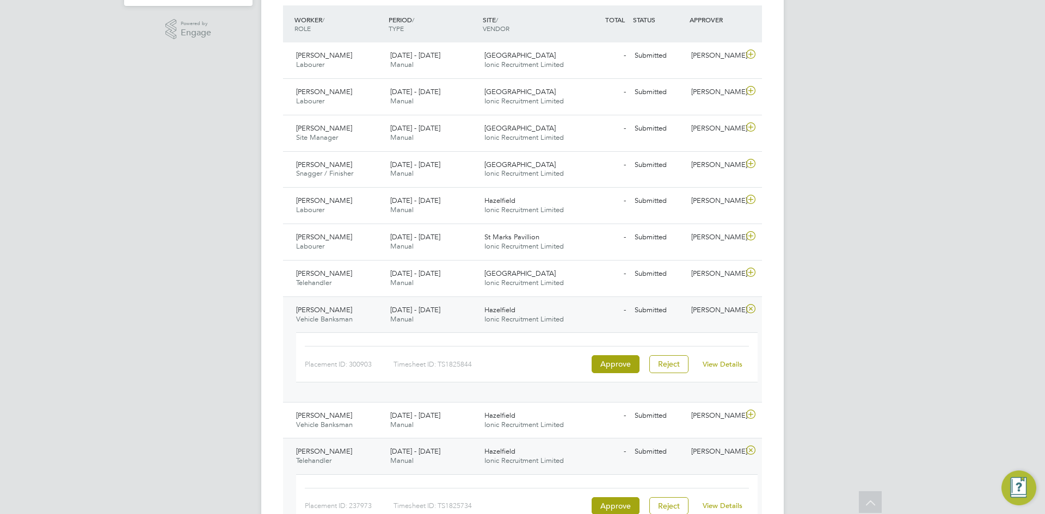 This screenshot has height=514, width=1045. What do you see at coordinates (317, 137) in the screenshot?
I see `span: Site Manager` at bounding box center [317, 137].